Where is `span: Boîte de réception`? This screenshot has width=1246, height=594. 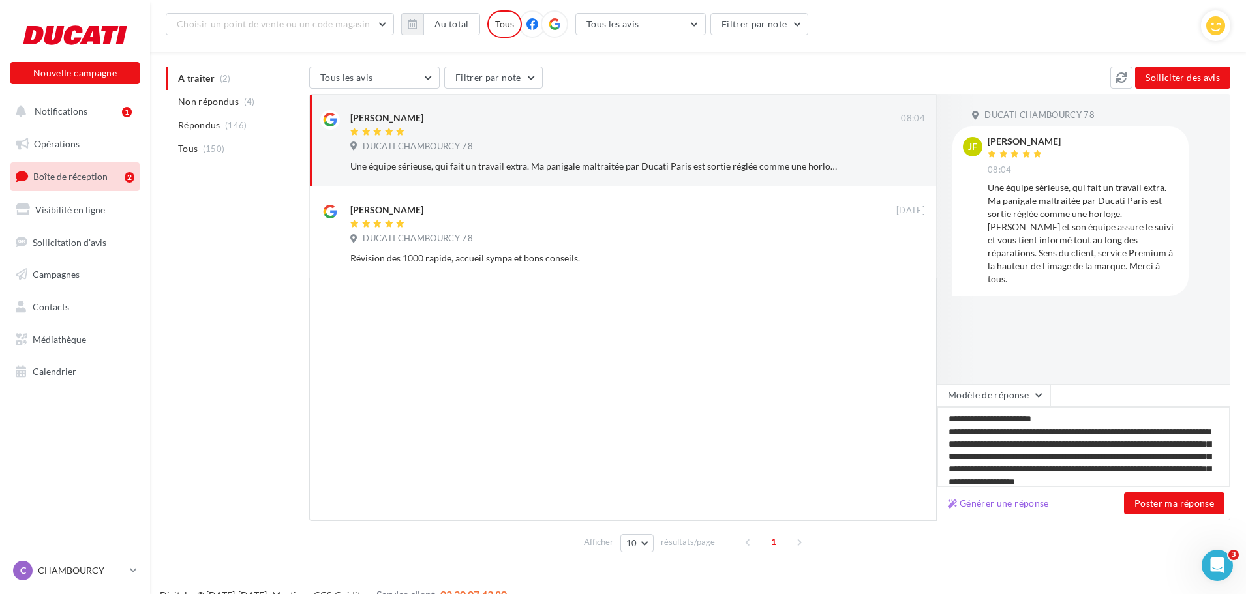
span: Boîte de réception is located at coordinates (70, 176).